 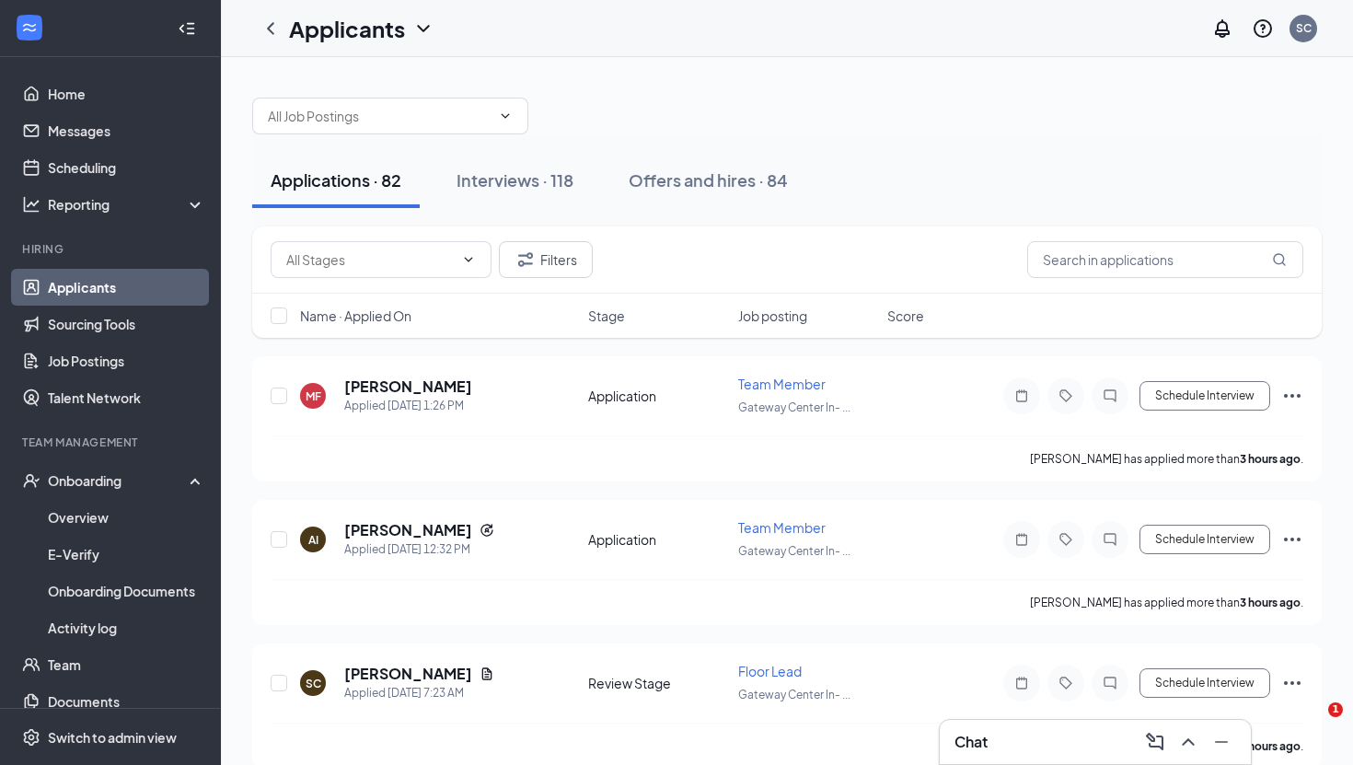 I want to click on button: Minimize, so click(x=1222, y=742).